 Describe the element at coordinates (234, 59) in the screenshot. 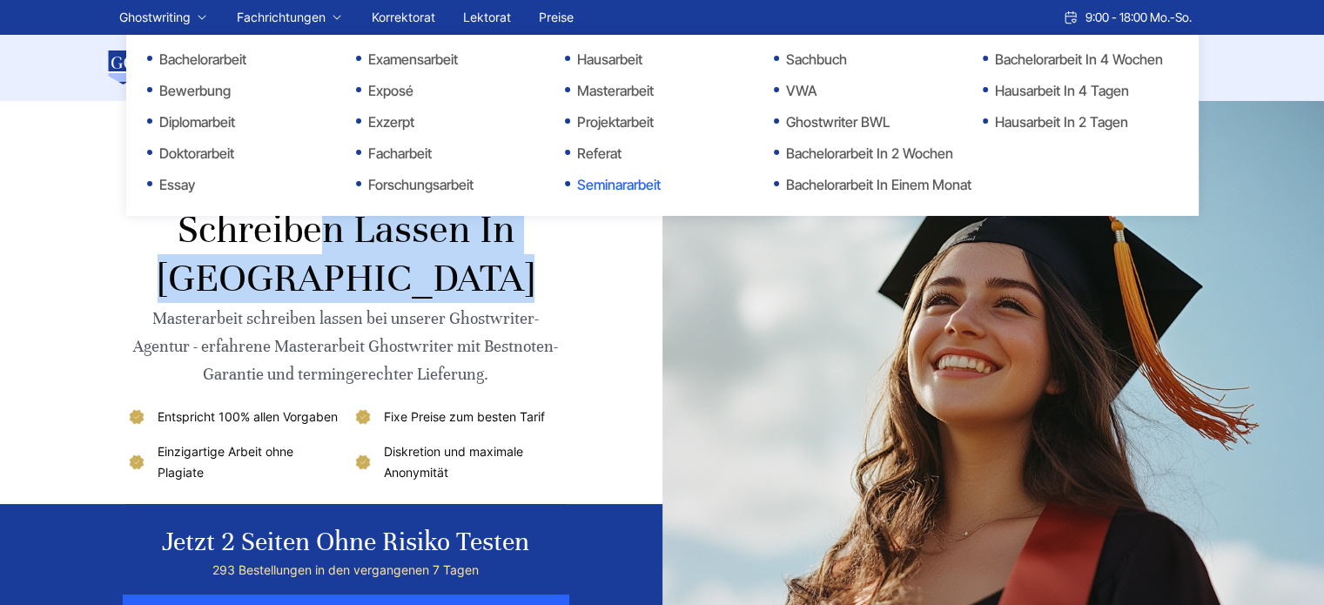

I see `a: Bachelorarbeit` at that location.